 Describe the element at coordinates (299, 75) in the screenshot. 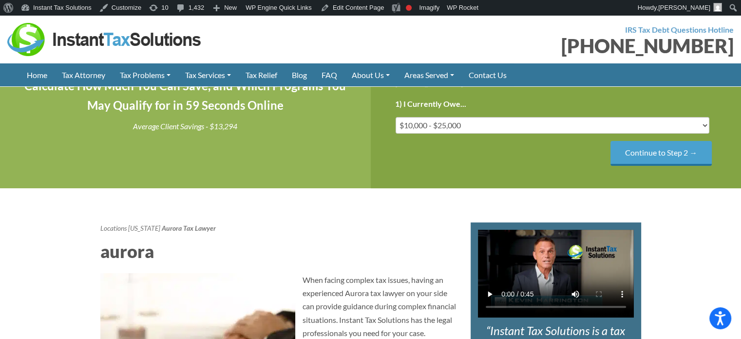

I see `a: Blog` at that location.